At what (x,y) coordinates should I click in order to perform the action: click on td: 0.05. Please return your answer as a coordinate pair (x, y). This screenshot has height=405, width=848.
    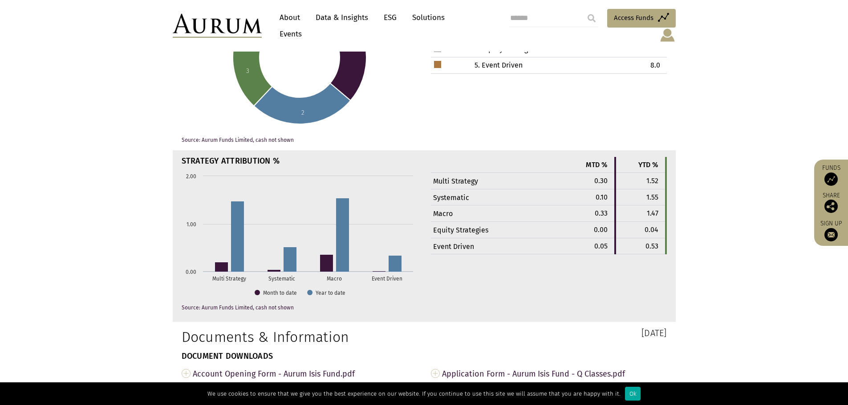
    Looking at the image, I should click on (589, 246).